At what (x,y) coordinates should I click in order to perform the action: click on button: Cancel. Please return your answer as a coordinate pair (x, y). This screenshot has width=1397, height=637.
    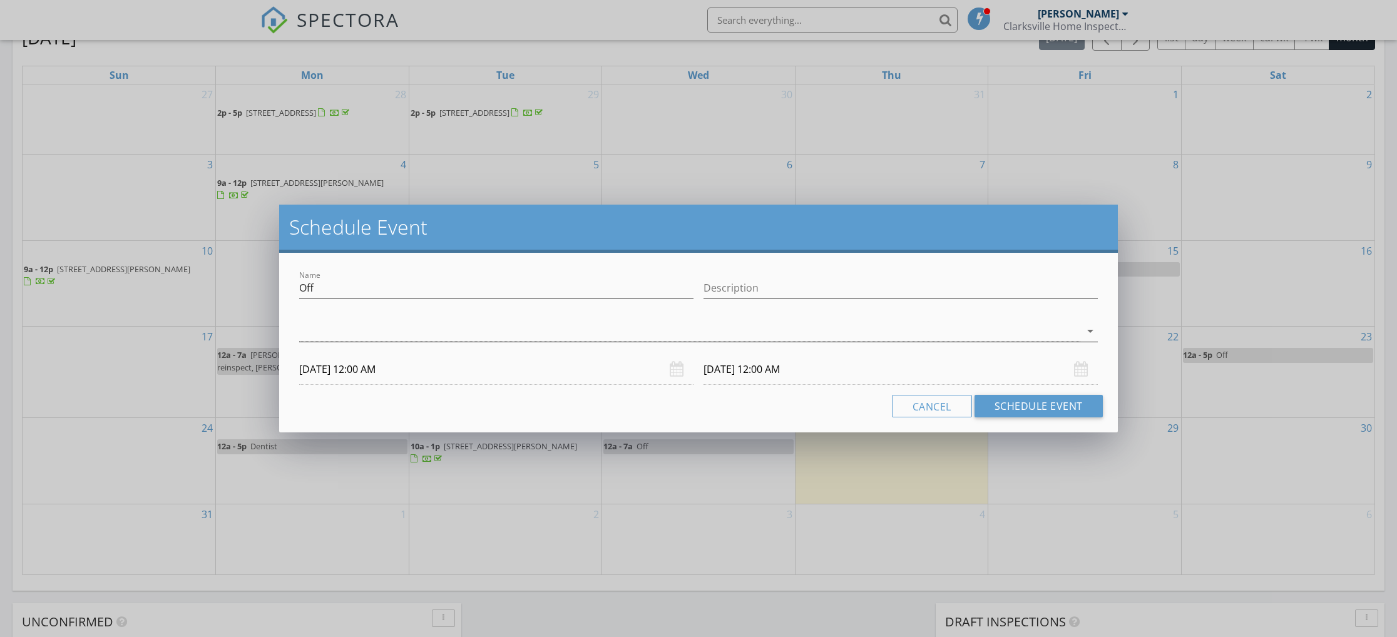
    Looking at the image, I should click on (932, 406).